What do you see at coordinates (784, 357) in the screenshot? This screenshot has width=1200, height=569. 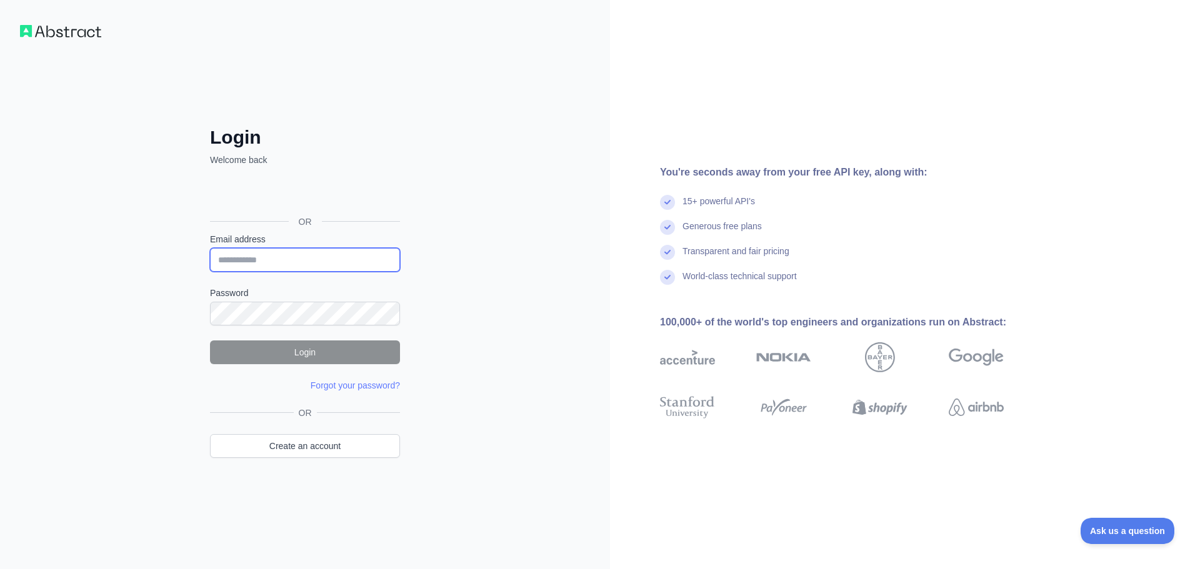 I see `img: nokia` at bounding box center [784, 357].